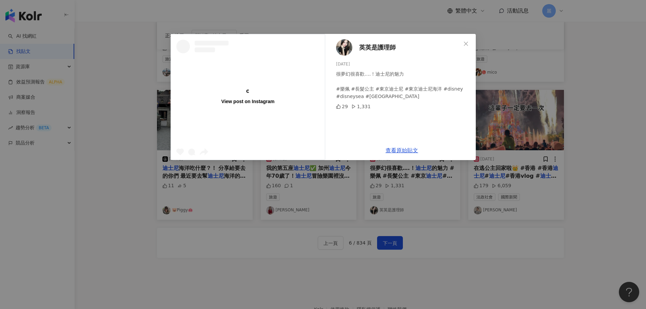  I want to click on div: View post on Instagram, so click(247, 101).